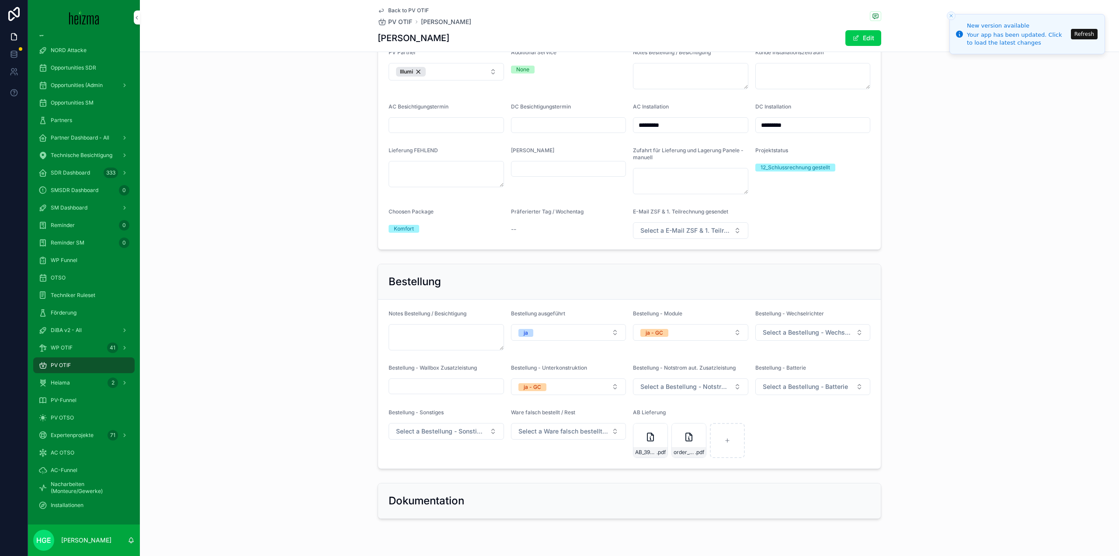 Image resolution: width=1119 pixels, height=556 pixels. Describe the element at coordinates (84, 313) in the screenshot. I see `a: Förderung` at that location.